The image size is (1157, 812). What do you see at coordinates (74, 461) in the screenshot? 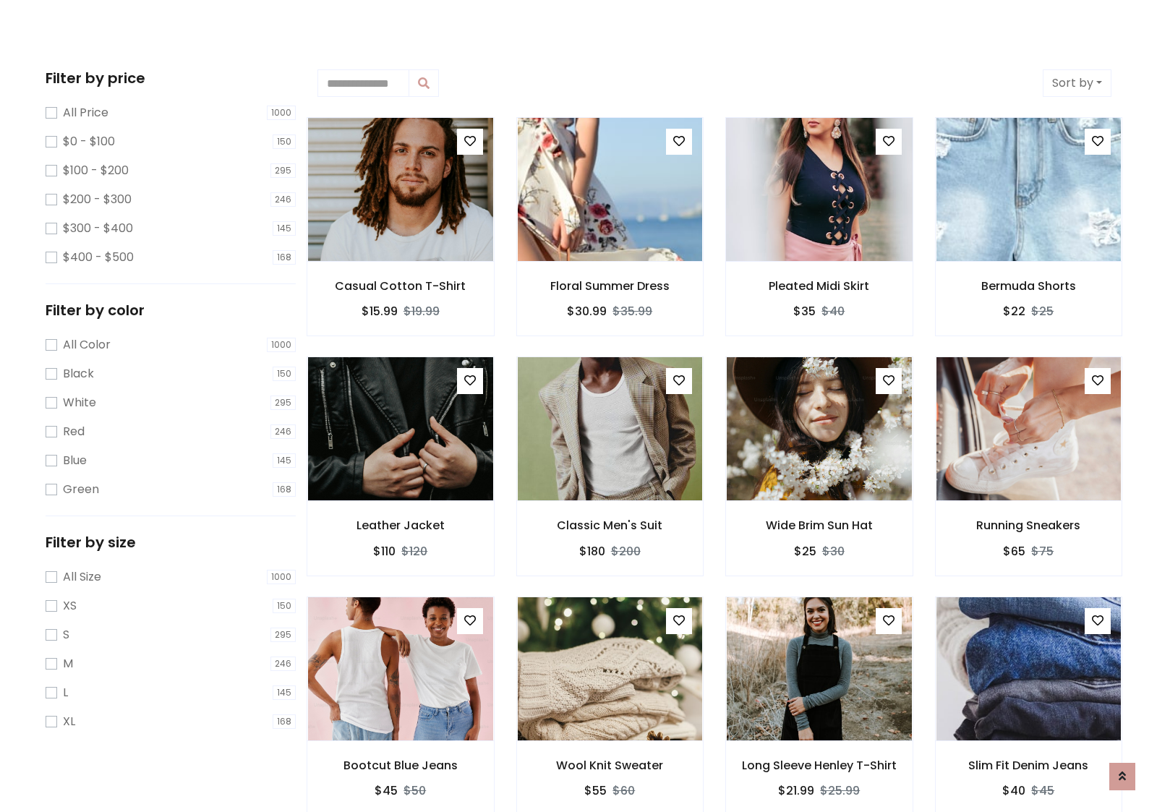
I see `label: Blue` at bounding box center [74, 461].